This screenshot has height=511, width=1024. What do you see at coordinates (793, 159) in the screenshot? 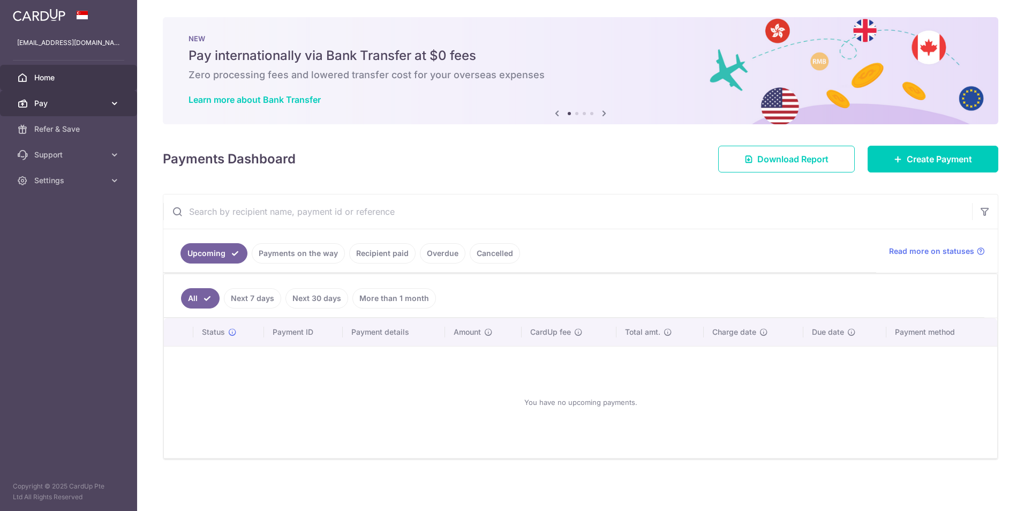
I see `span: Download Report` at bounding box center [793, 159].